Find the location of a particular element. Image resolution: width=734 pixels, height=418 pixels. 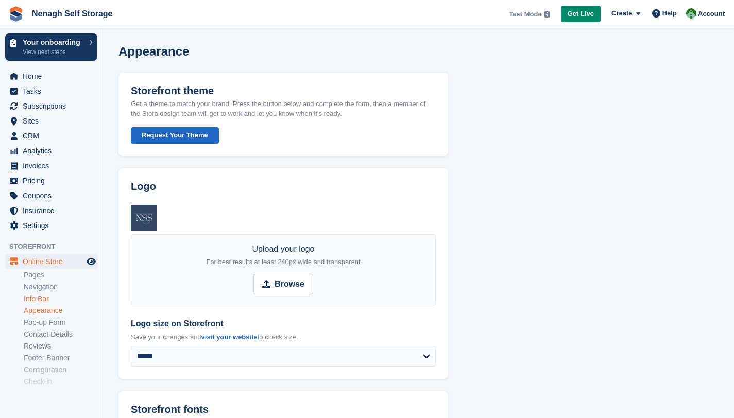

a: Check-in is located at coordinates (60, 382).